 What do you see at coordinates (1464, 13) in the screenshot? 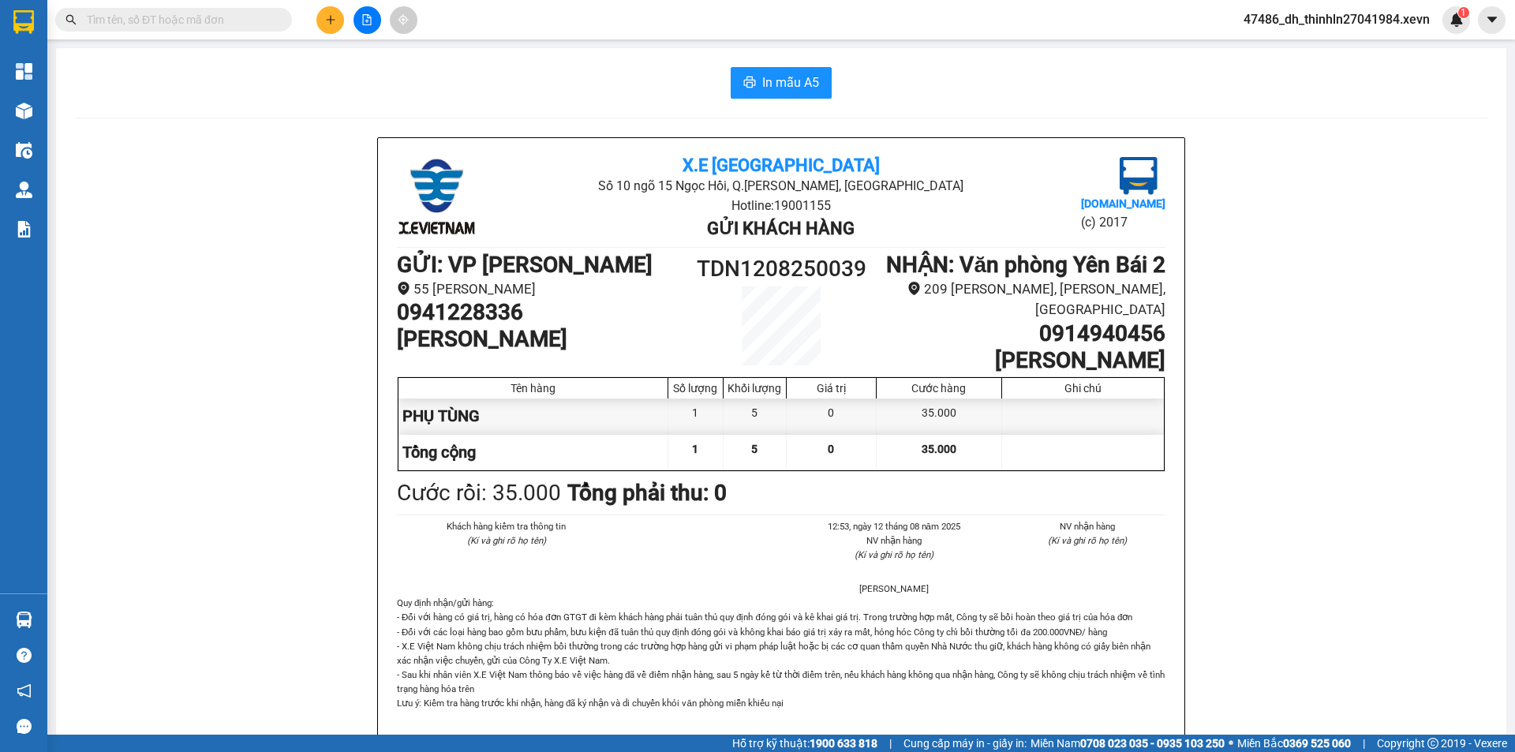
I see `sup: 1` at bounding box center [1464, 13].